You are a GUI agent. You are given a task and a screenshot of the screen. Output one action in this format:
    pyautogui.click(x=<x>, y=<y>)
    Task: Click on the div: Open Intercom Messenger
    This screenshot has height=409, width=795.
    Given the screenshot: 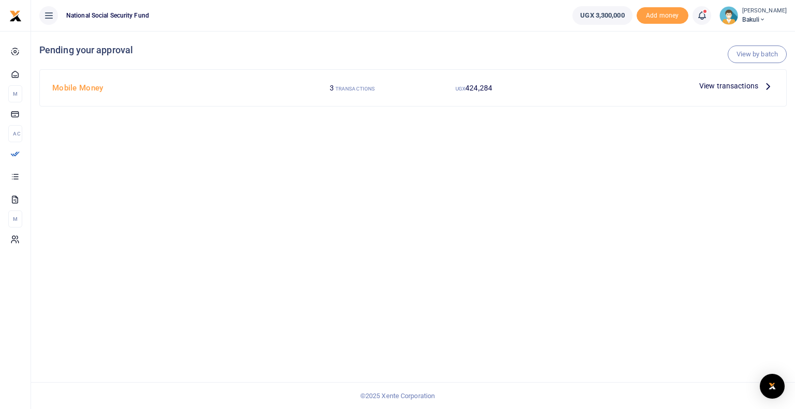 What is the action you would take?
    pyautogui.click(x=772, y=387)
    